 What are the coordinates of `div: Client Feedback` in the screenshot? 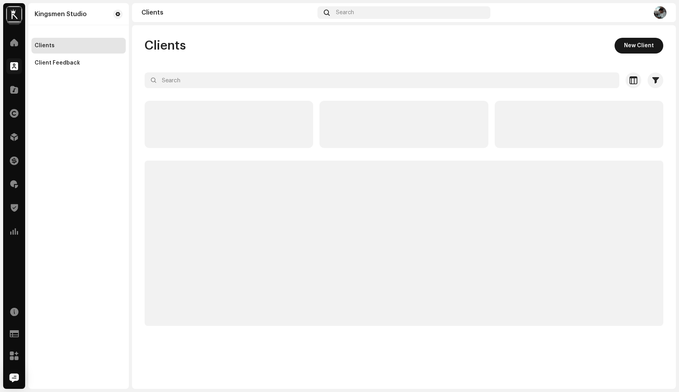 It's located at (57, 63).